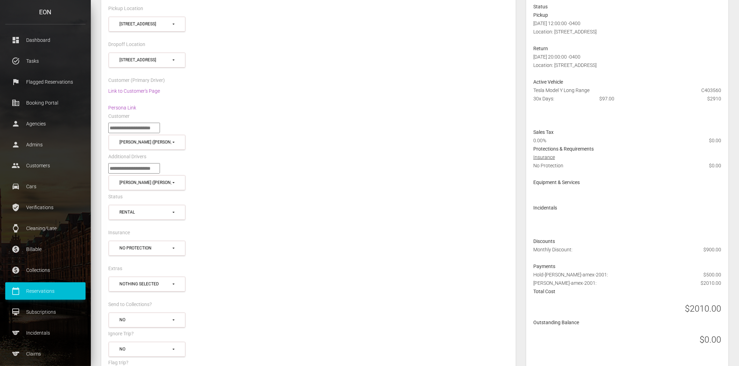 Image resolution: width=739 pixels, height=366 pixels. I want to click on h3: $2010.00, so click(703, 309).